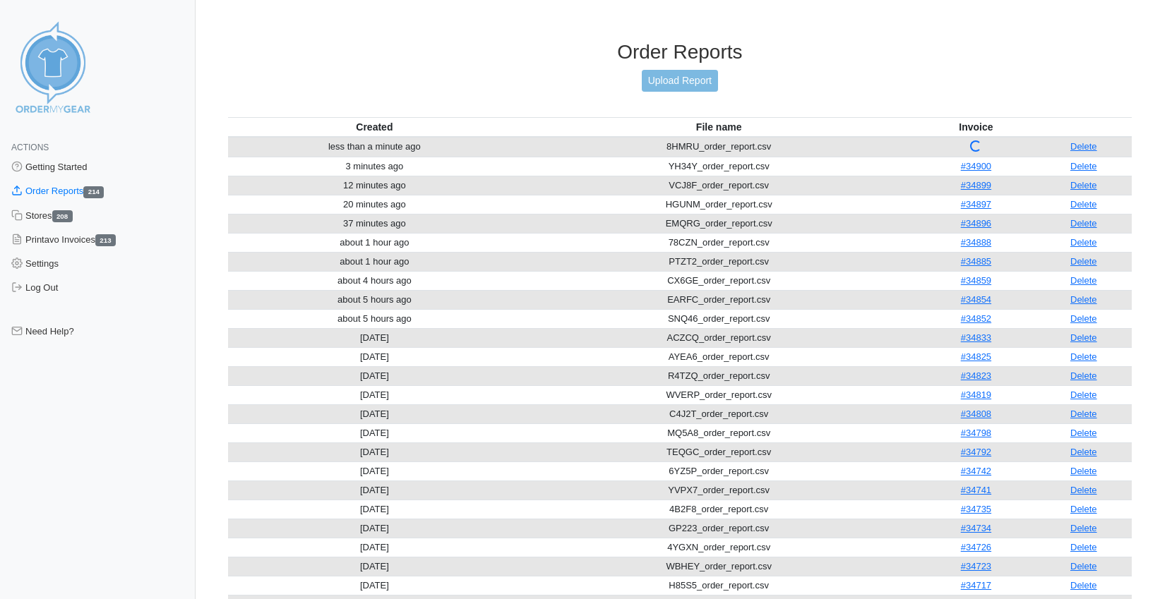 The width and height of the screenshot is (1172, 599). I want to click on td: MQ5A8_order_report.csv, so click(719, 433).